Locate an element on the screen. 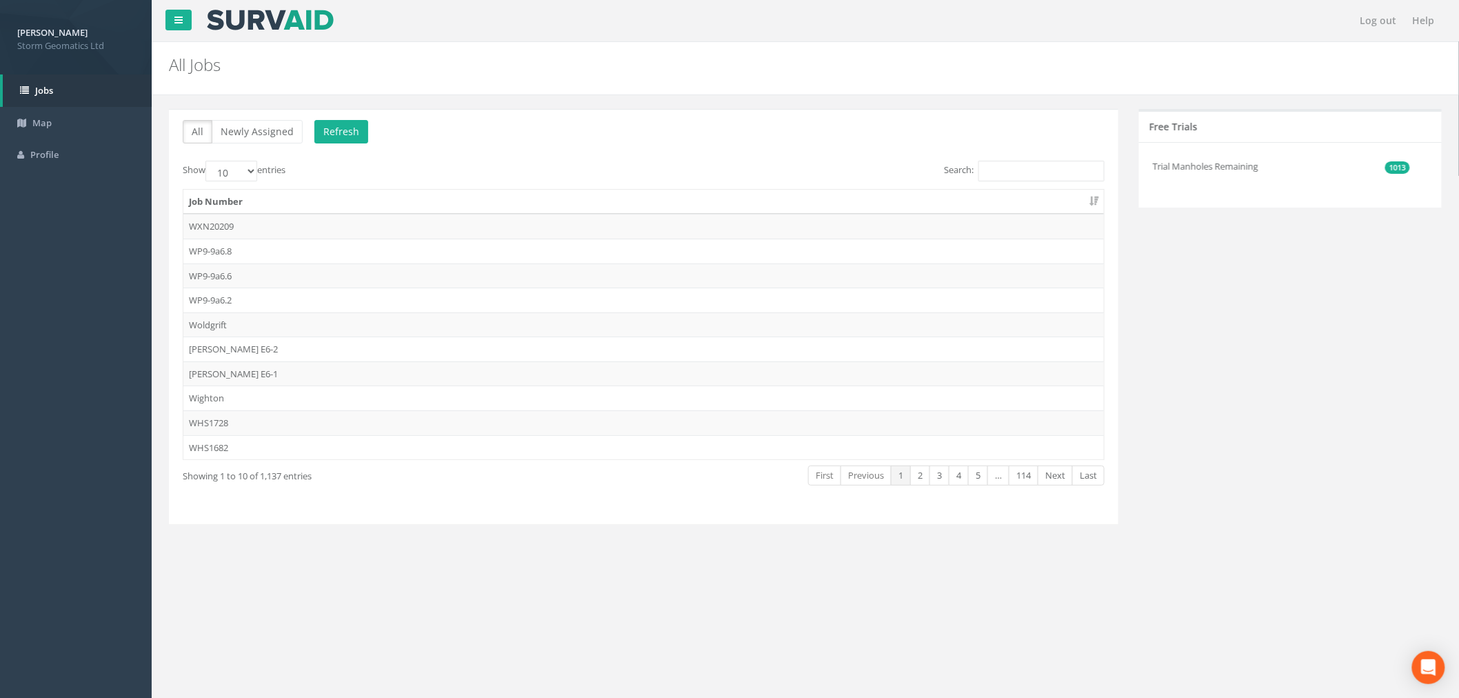 The width and height of the screenshot is (1459, 698). td: Wighton is located at coordinates (643, 398).